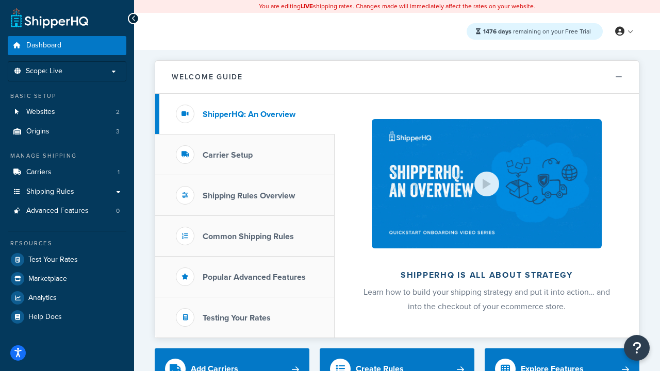 Image resolution: width=660 pixels, height=371 pixels. Describe the element at coordinates (307, 6) in the screenshot. I see `b: LIVE` at that location.